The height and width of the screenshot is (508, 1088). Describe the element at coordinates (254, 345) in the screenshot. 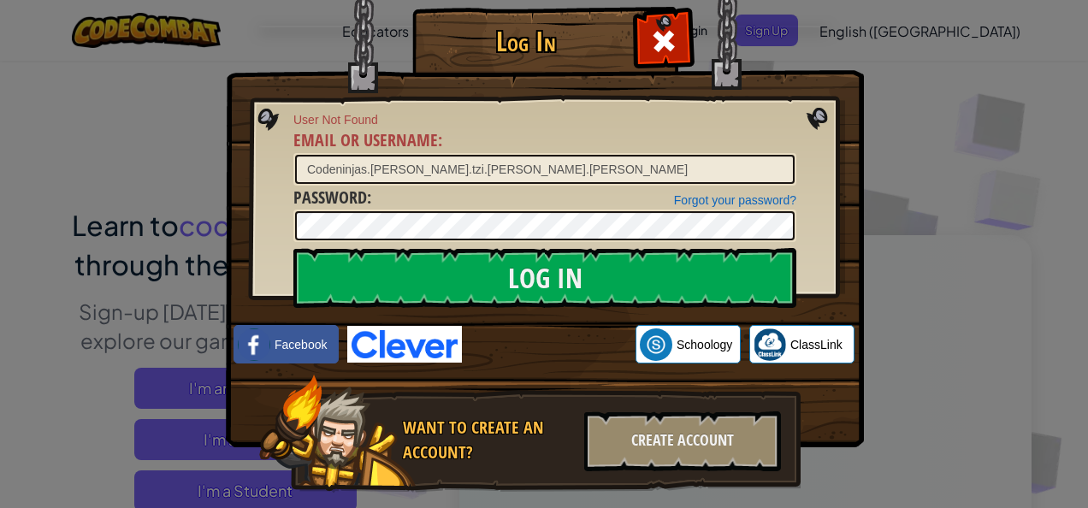

I see `img: facebook_small.png` at that location.